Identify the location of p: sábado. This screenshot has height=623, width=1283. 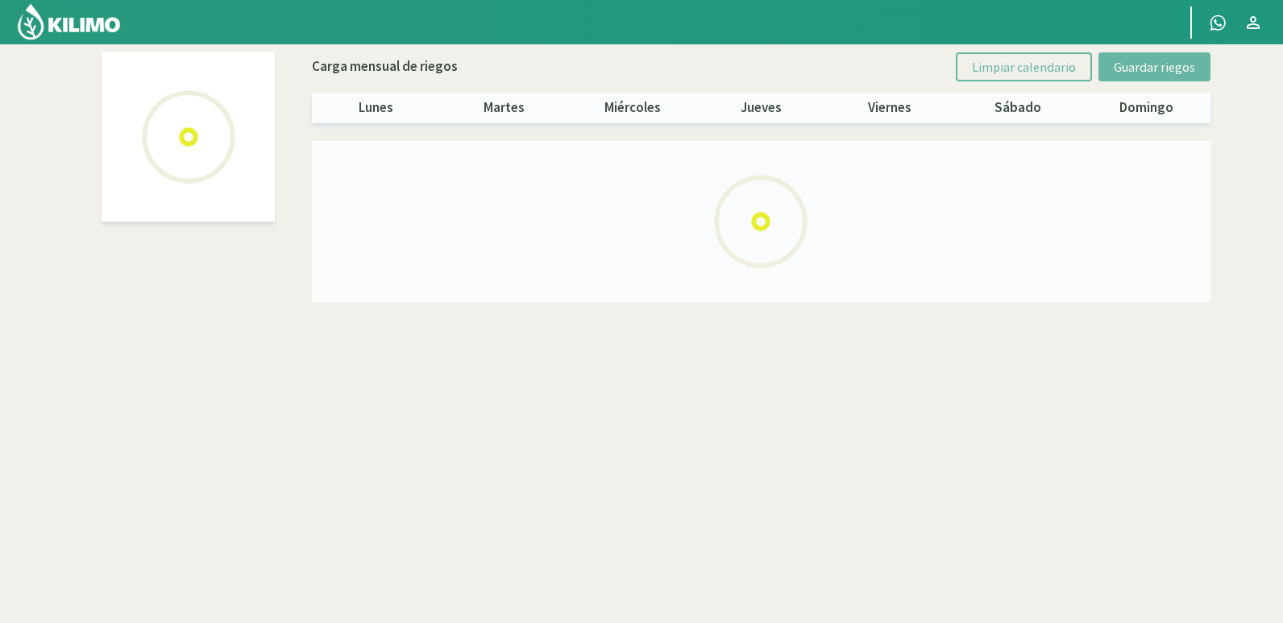
(1017, 108).